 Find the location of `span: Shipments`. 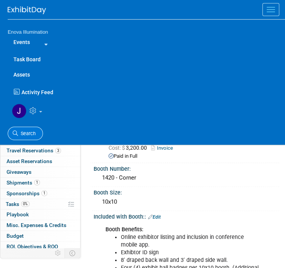

span: Shipments is located at coordinates (23, 183).